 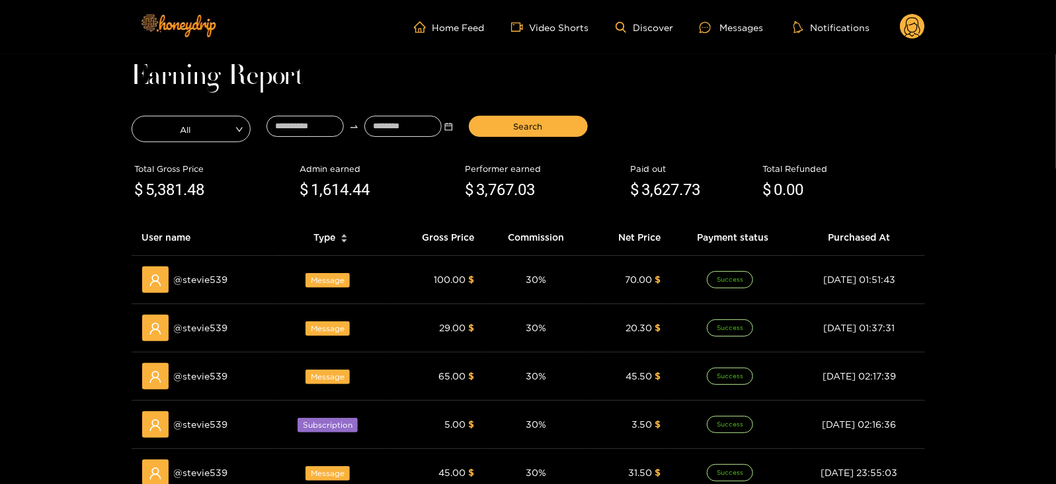 I want to click on span: to, so click(x=354, y=126).